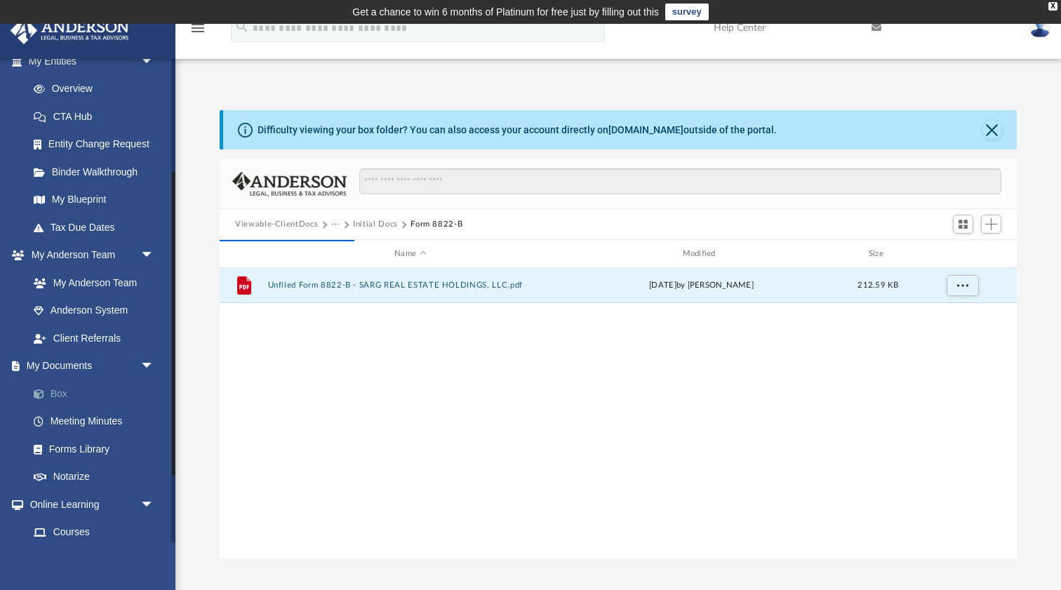 The width and height of the screenshot is (1061, 590). What do you see at coordinates (94, 200) in the screenshot?
I see `a: My Blueprint` at bounding box center [94, 200].